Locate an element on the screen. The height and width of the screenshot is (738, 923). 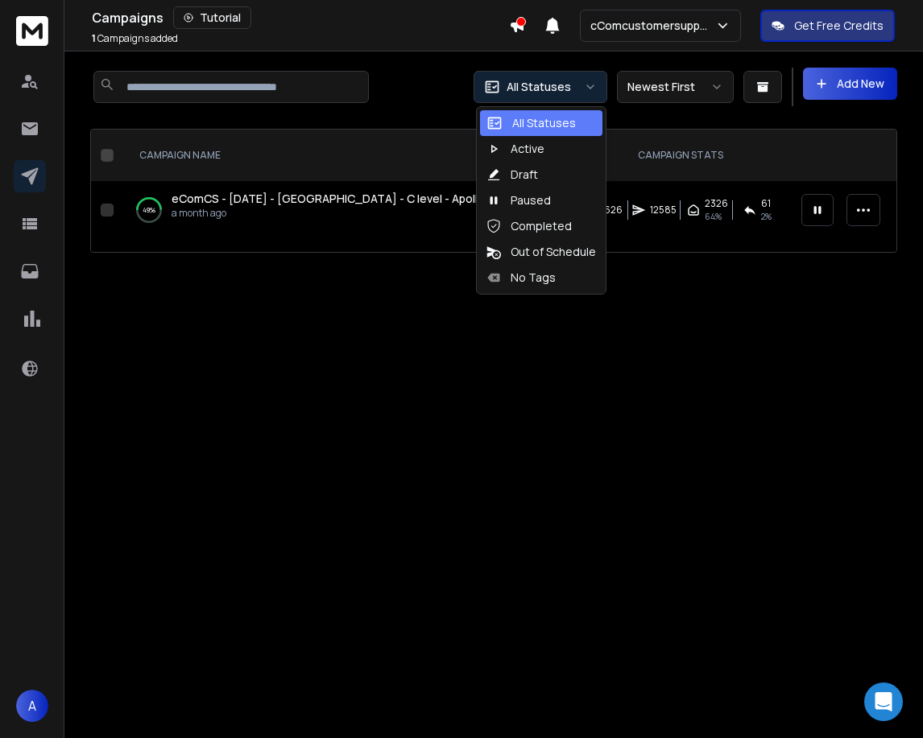
span: A is located at coordinates (32, 706).